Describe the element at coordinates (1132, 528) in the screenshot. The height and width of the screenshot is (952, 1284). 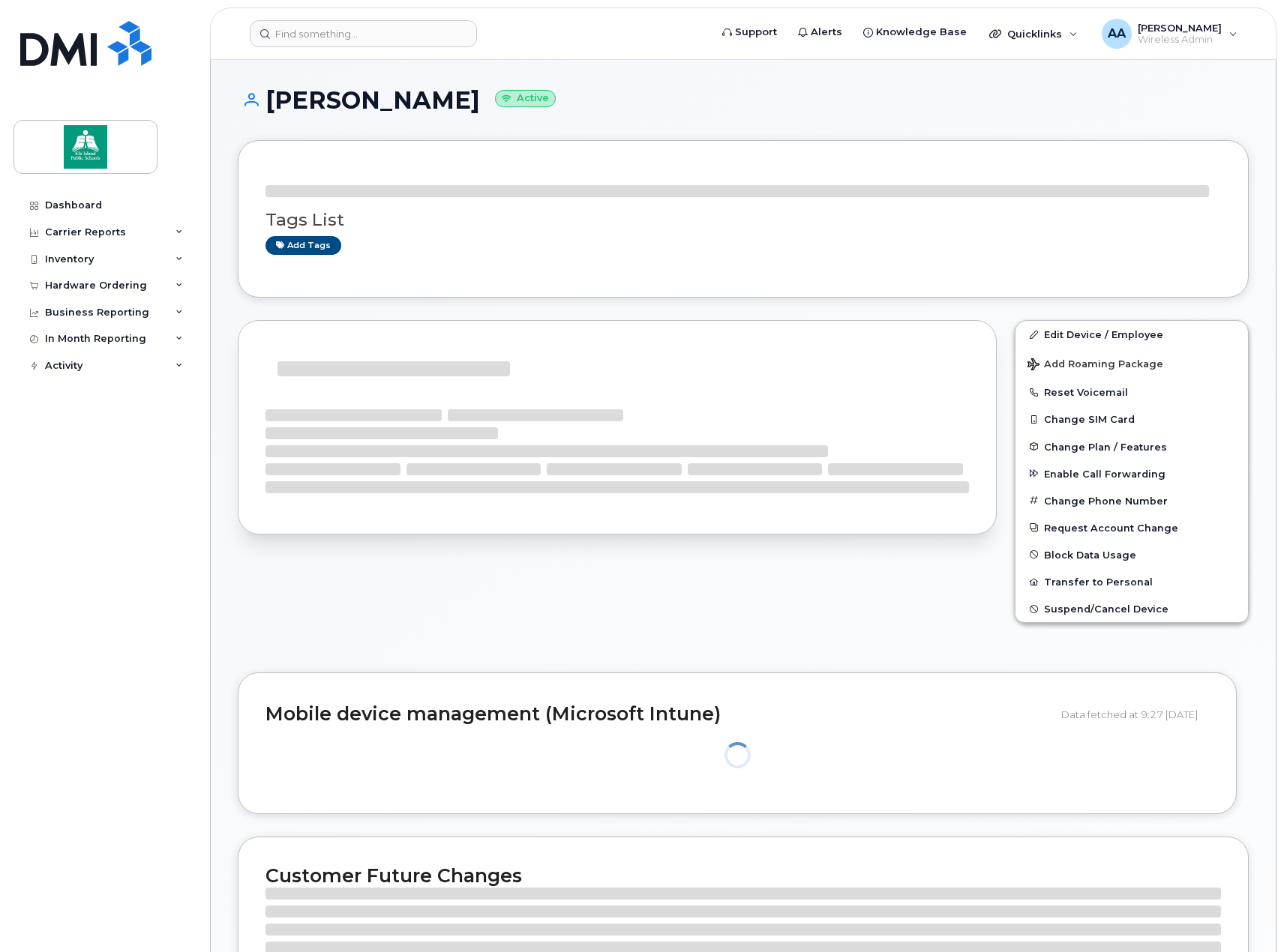
I see `button: Request Account Change` at that location.